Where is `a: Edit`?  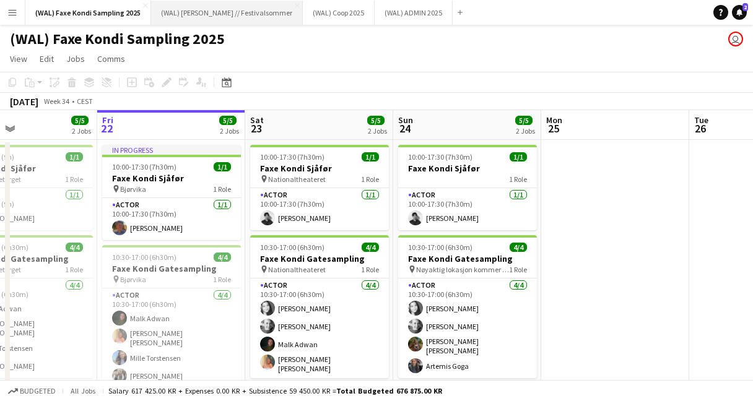
a: Edit is located at coordinates (46, 59).